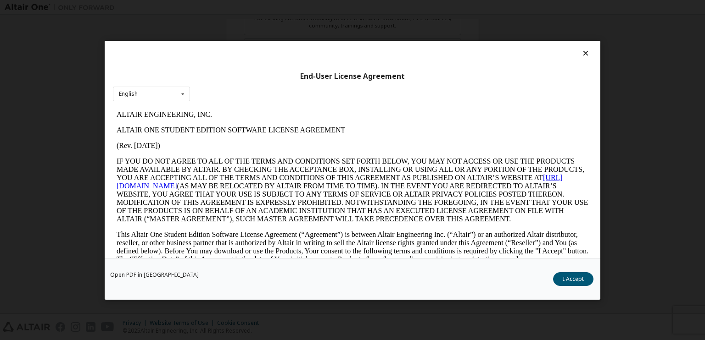 The width and height of the screenshot is (705, 340). Describe the element at coordinates (239, 8) in the screenshot. I see `p: ALTAIR ENGINEERING, INC.` at that location.